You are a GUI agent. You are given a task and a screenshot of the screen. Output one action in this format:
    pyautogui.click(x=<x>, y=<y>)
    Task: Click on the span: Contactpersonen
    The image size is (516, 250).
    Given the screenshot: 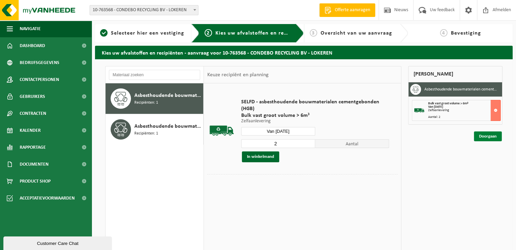 What is the action you would take?
    pyautogui.click(x=39, y=80)
    